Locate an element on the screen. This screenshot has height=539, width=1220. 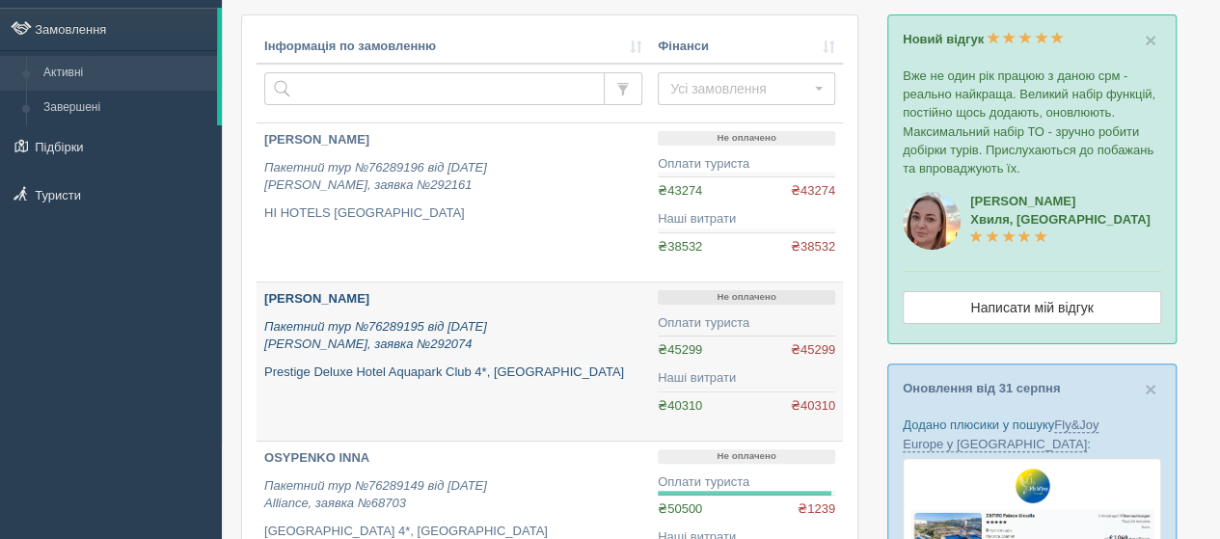
a: Новий відгук is located at coordinates (983, 39).